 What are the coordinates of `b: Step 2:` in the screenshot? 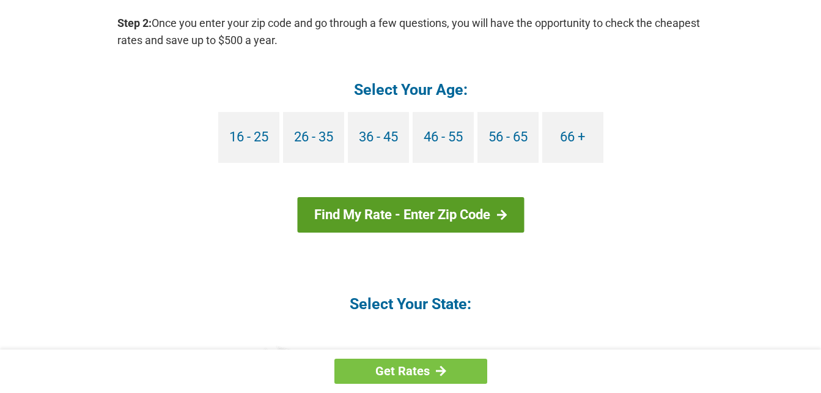 It's located at (135, 23).